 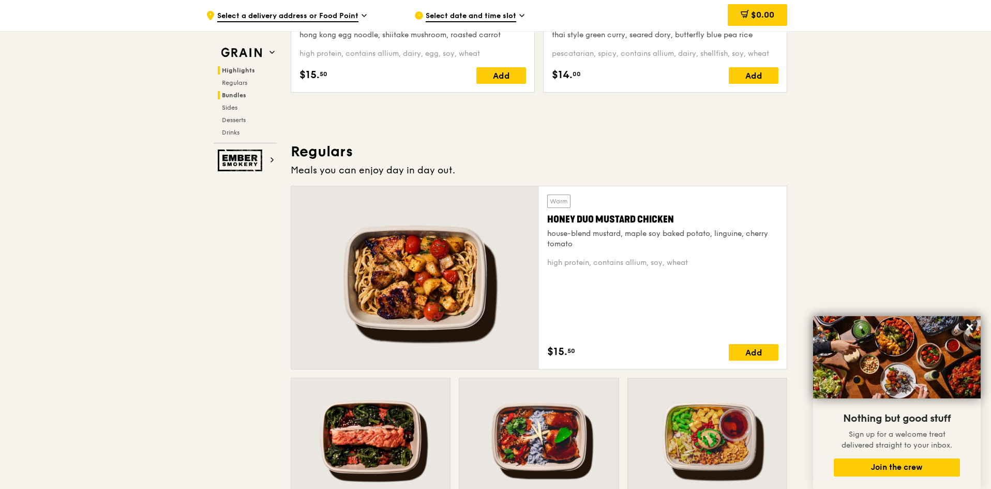 I want to click on div: hong kong egg noodle, shiitake mushroom, roasted carrot, so click(x=413, y=35).